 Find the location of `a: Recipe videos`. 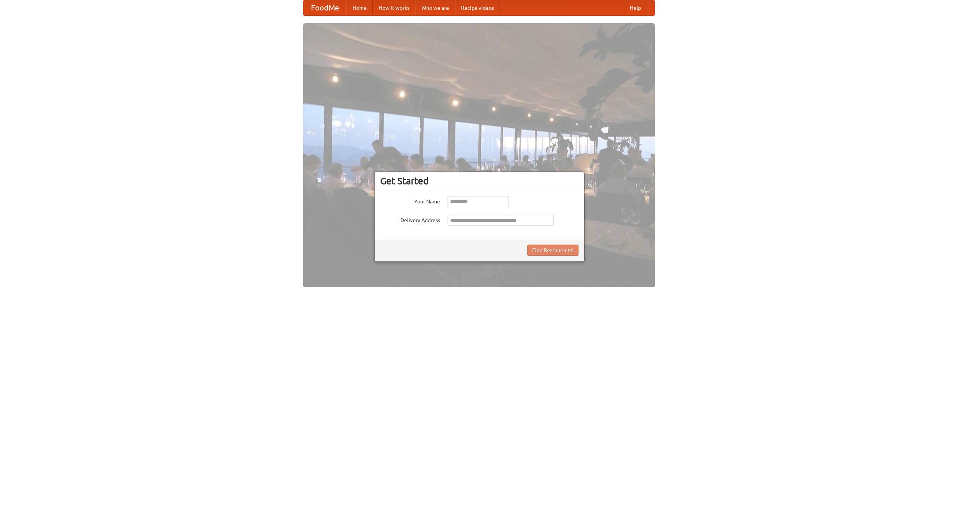

a: Recipe videos is located at coordinates (478, 8).